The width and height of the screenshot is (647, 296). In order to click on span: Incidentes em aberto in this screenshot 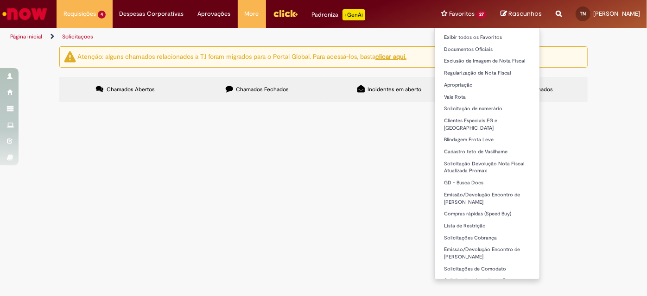, I will do `click(395, 89)`.